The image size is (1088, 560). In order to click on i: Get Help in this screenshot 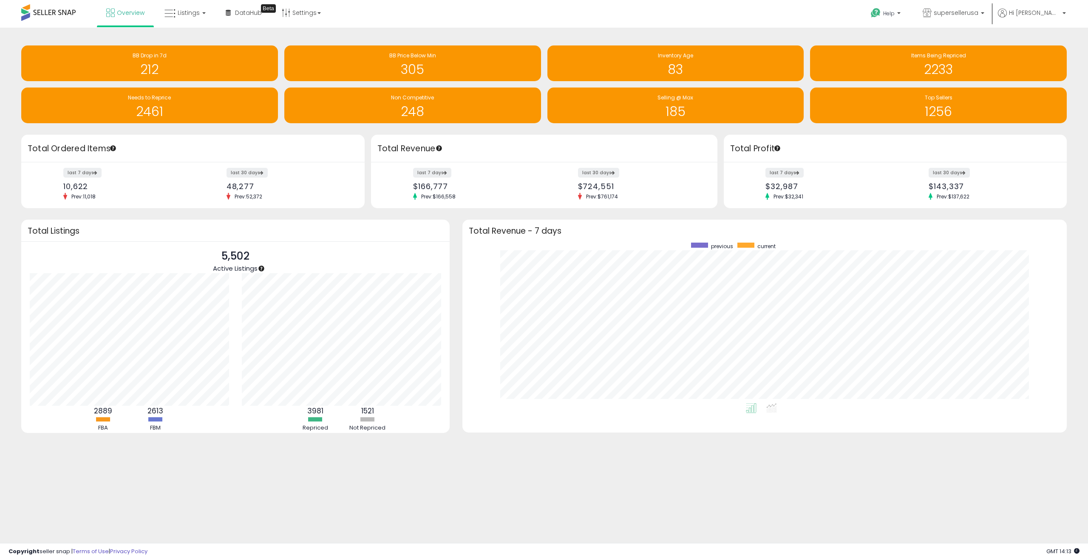, I will do `click(875, 13)`.